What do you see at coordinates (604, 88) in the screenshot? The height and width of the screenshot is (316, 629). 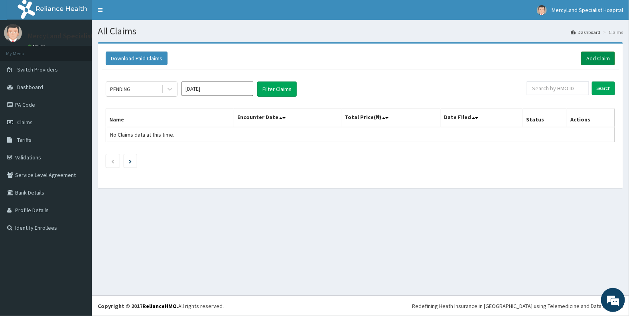 I see `input: Search` at bounding box center [604, 88].